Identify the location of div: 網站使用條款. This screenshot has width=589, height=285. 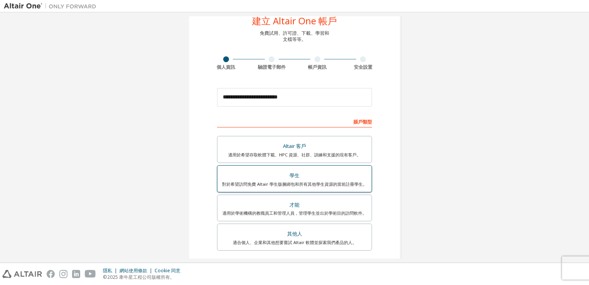
(137, 270).